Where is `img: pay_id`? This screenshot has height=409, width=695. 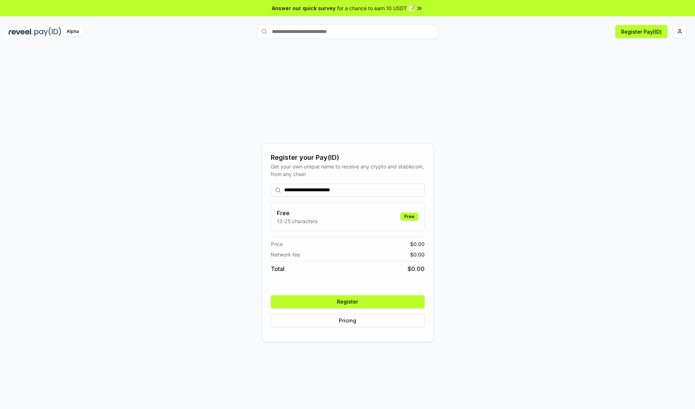 img: pay_id is located at coordinates (48, 32).